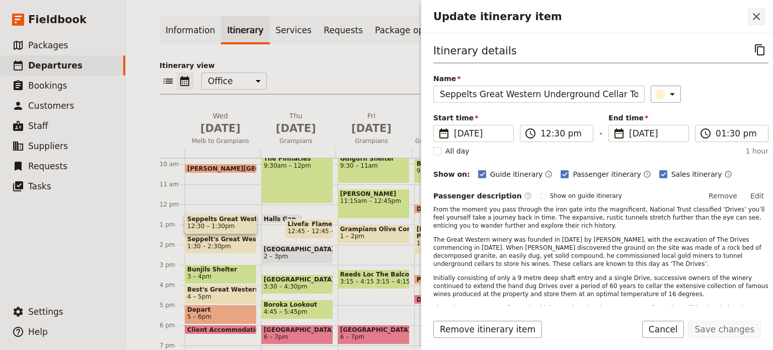 This screenshot has width=773, height=350. What do you see at coordinates (199, 316) in the screenshot?
I see `span: 5 – 6pm` at bounding box center [199, 316].